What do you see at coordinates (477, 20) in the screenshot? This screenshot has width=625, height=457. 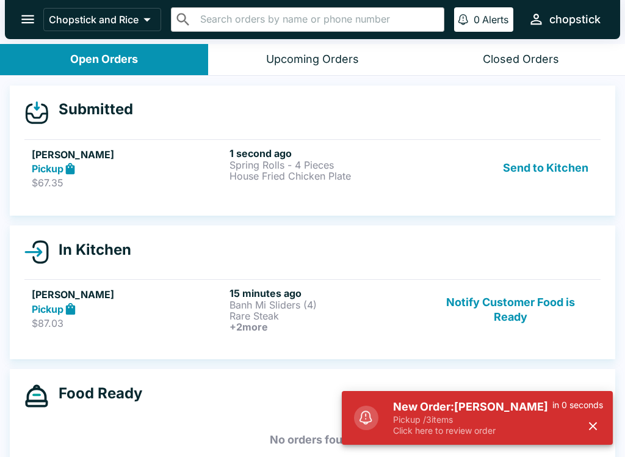 I see `p: 0` at bounding box center [477, 20].